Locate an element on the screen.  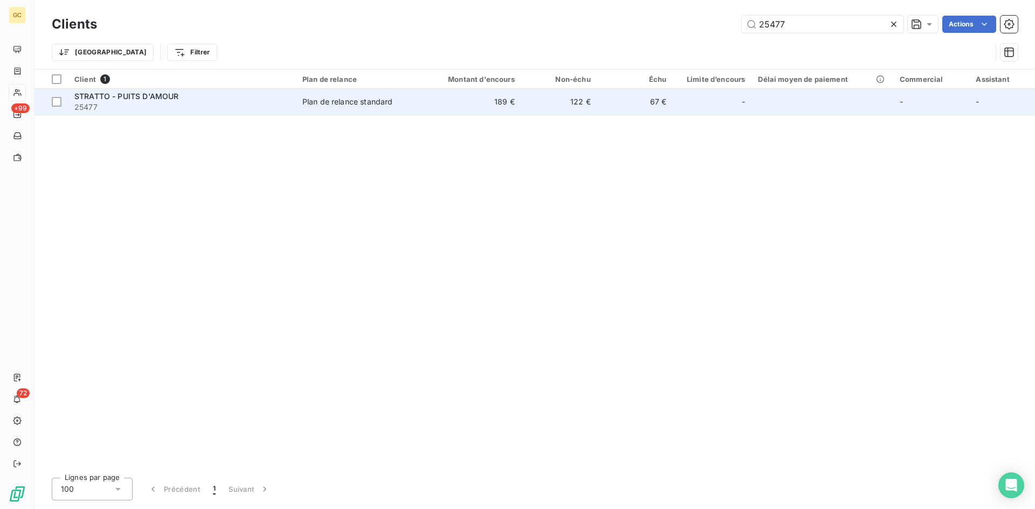
td: 67 € is located at coordinates (635, 102).